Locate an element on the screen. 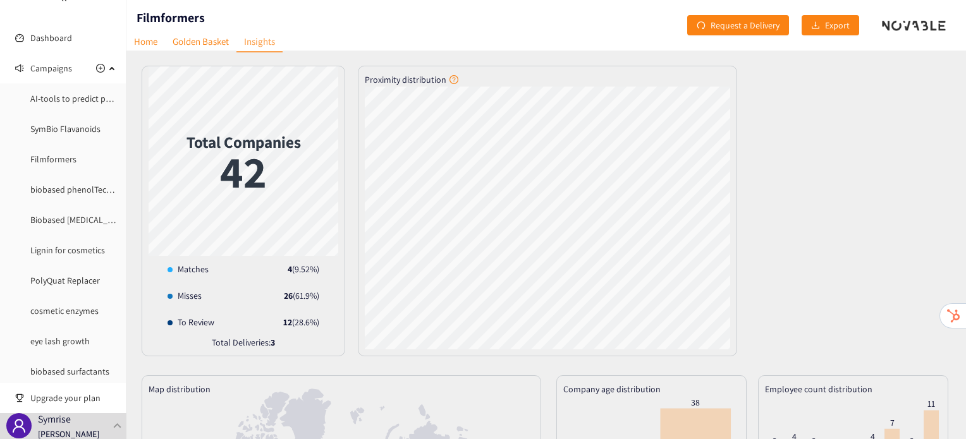 This screenshot has height=439, width=966. div: Company age distribution is located at coordinates (651, 390).